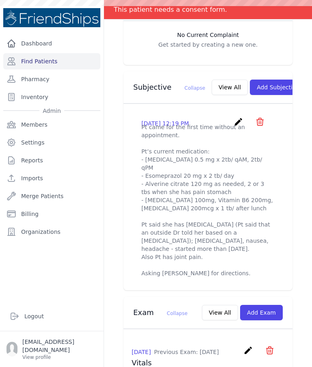 The width and height of the screenshot is (312, 367). What do you see at coordinates (161, 313) in the screenshot?
I see `h3: Exam` at bounding box center [161, 313].